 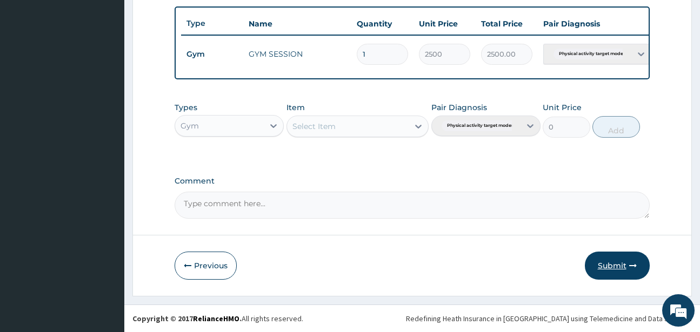 What do you see at coordinates (212, 23) in the screenshot?
I see `th: Type` at bounding box center [212, 23].